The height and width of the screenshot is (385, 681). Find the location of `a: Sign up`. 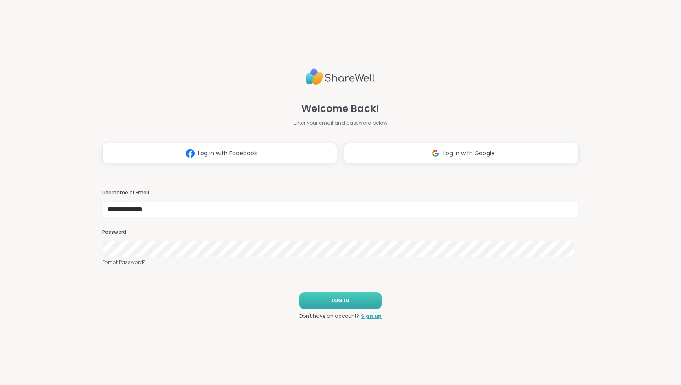

a: Sign up is located at coordinates (371, 316).